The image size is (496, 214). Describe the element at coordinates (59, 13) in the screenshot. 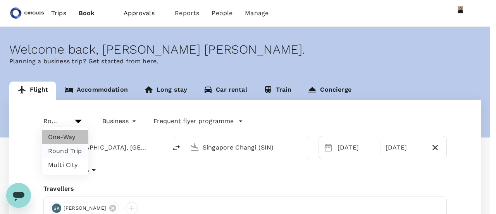

I see `span: Trips` at that location.